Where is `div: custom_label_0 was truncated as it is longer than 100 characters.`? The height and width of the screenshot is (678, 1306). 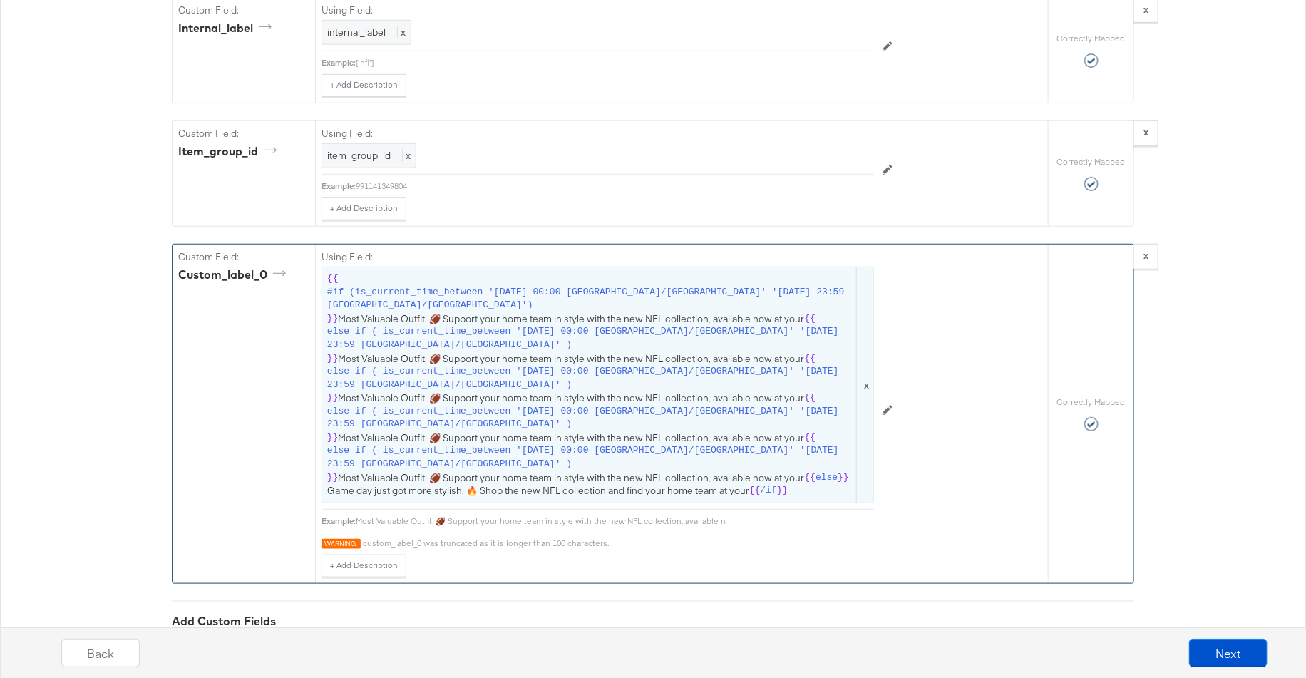
div: custom_label_0 was truncated as it is longer than 100 characters. is located at coordinates (618, 543).